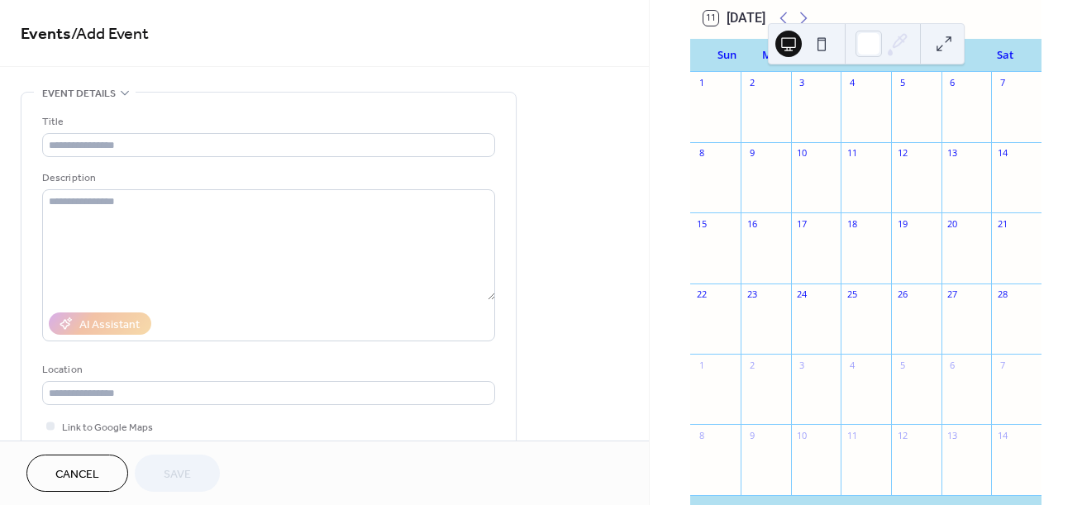  I want to click on span: Event details, so click(79, 93).